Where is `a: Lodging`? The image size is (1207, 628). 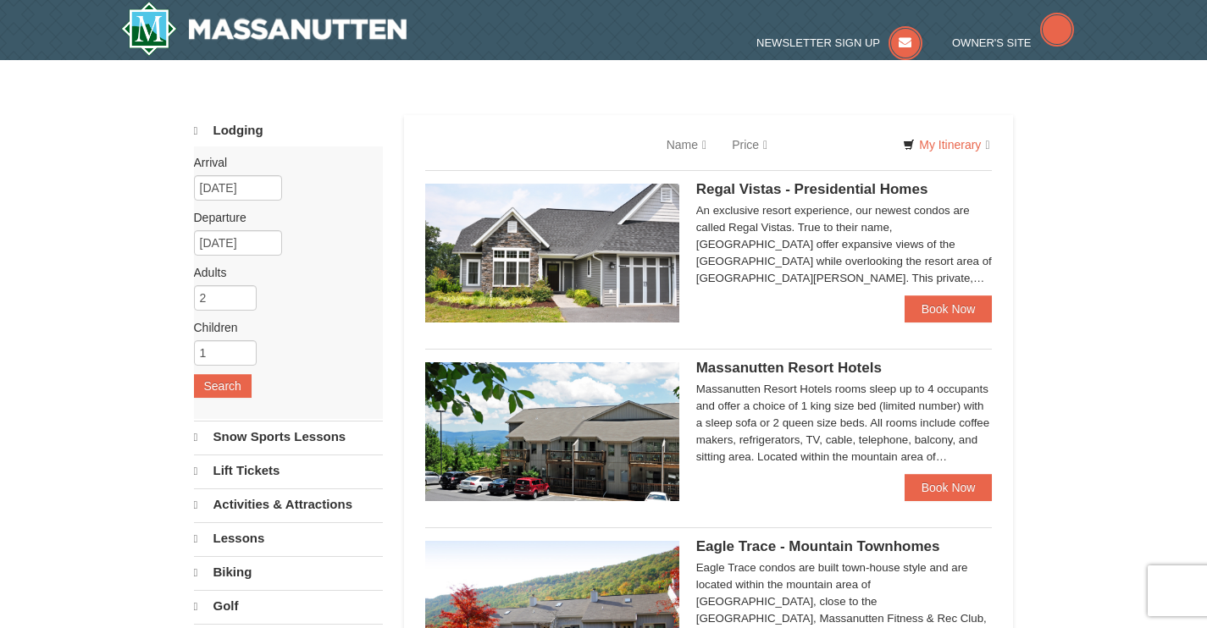 a: Lodging is located at coordinates (288, 130).